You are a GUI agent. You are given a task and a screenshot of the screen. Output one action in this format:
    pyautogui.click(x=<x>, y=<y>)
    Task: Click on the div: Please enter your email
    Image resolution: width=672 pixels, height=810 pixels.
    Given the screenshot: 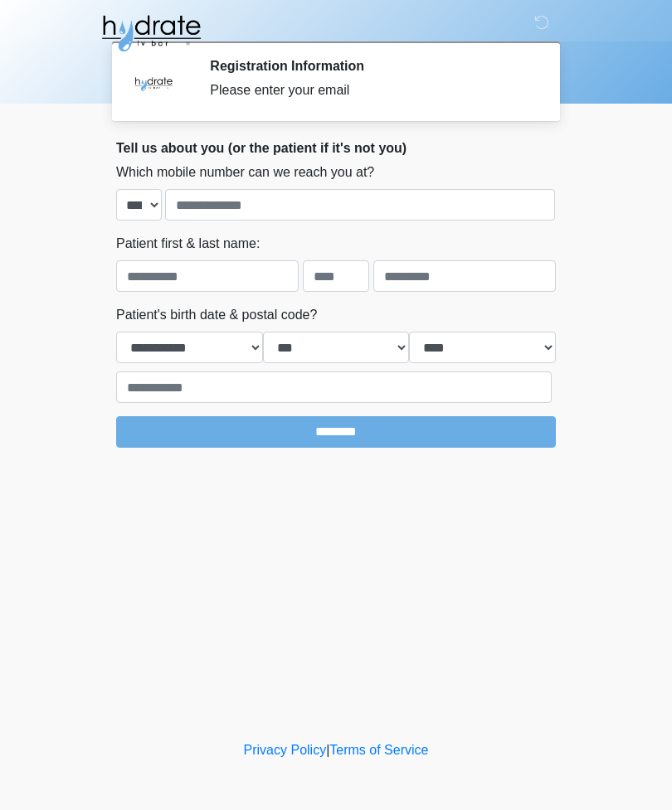 What is the action you would take?
    pyautogui.click(x=370, y=90)
    